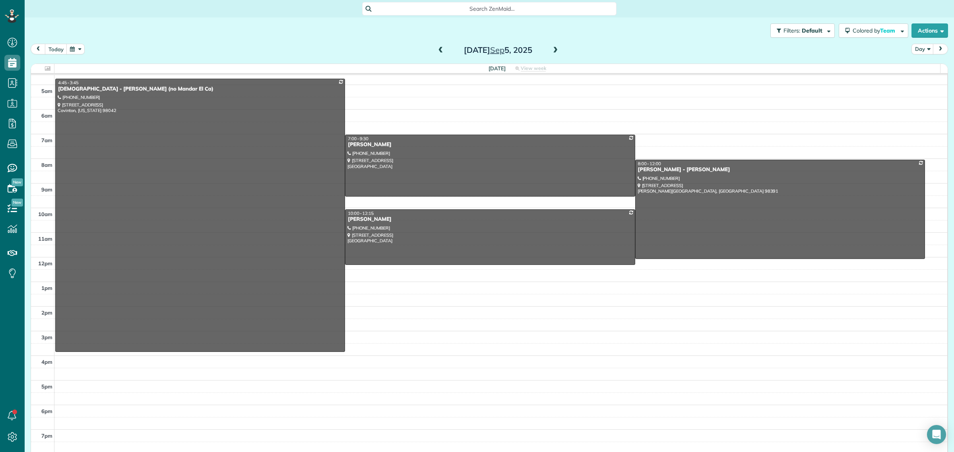  What do you see at coordinates (47, 313) in the screenshot?
I see `span: 2pm` at bounding box center [47, 313].